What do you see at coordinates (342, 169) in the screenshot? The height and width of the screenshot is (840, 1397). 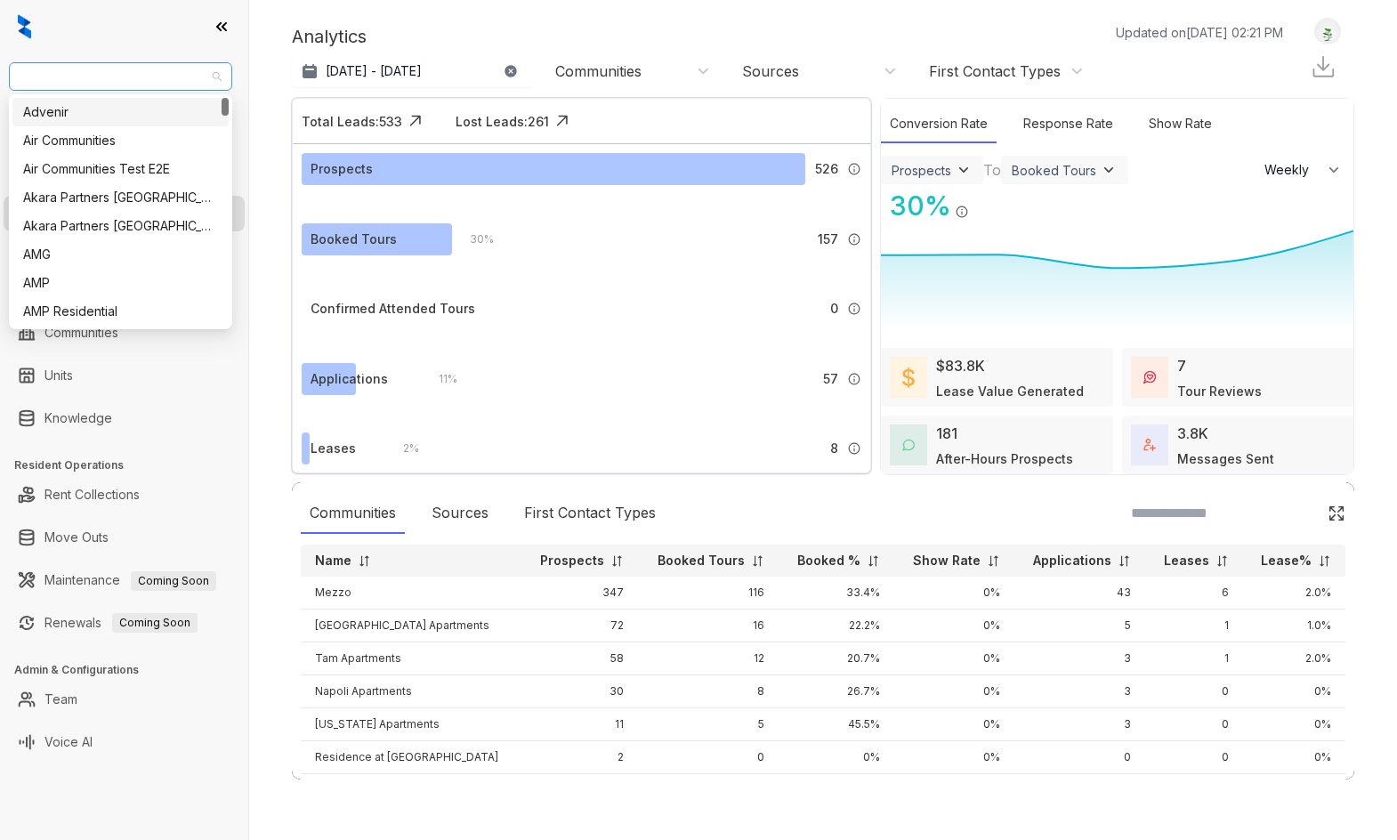 I see `div: Prospects` at bounding box center [342, 169].